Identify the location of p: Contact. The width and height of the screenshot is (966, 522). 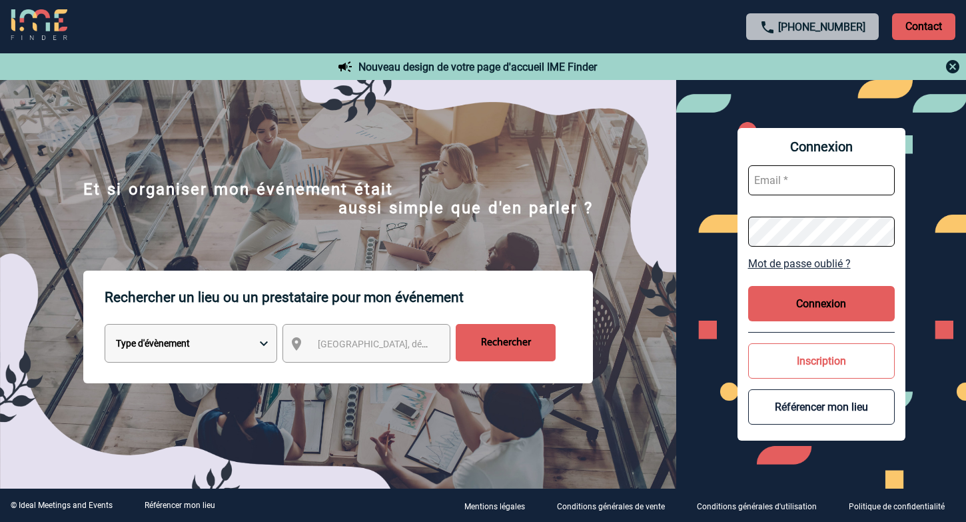
(924, 27).